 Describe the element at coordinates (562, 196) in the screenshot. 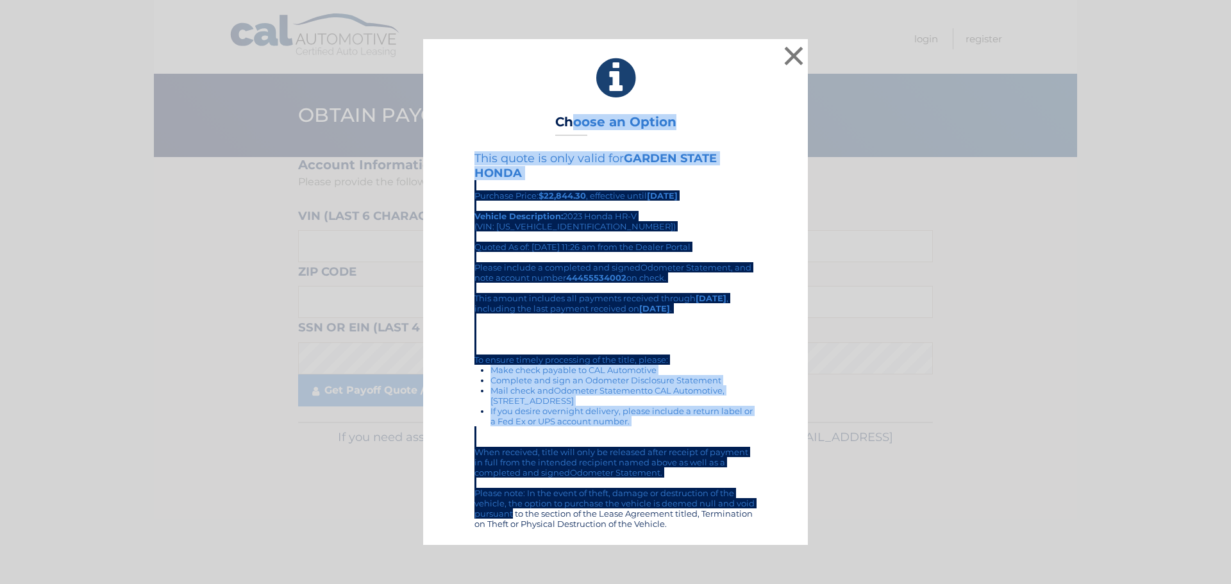

I see `b: $22,844.30` at that location.